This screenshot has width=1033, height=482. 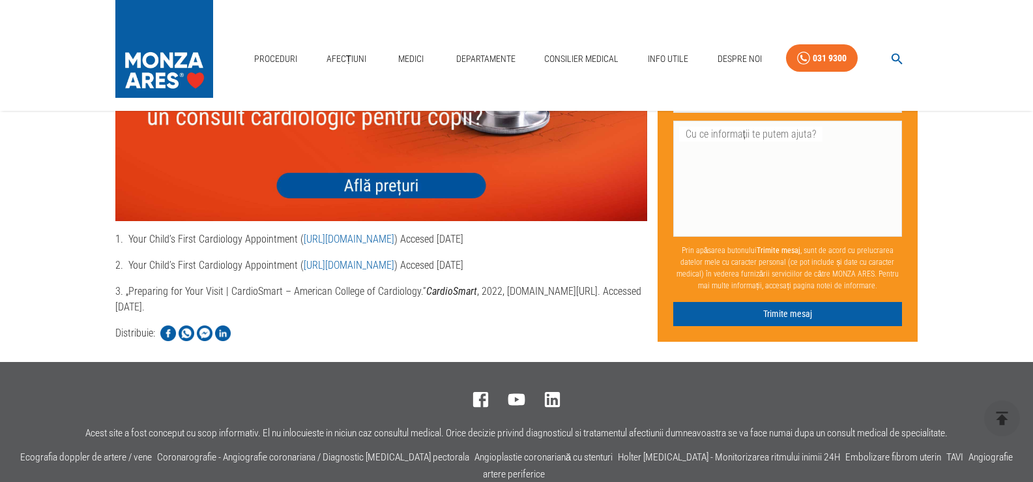 I want to click on a: Departamente, so click(x=486, y=59).